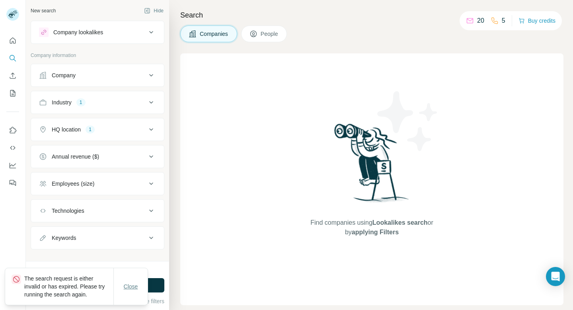 This screenshot has height=310, width=573. Describe the element at coordinates (66, 129) in the screenshot. I see `div: HQ location` at that location.